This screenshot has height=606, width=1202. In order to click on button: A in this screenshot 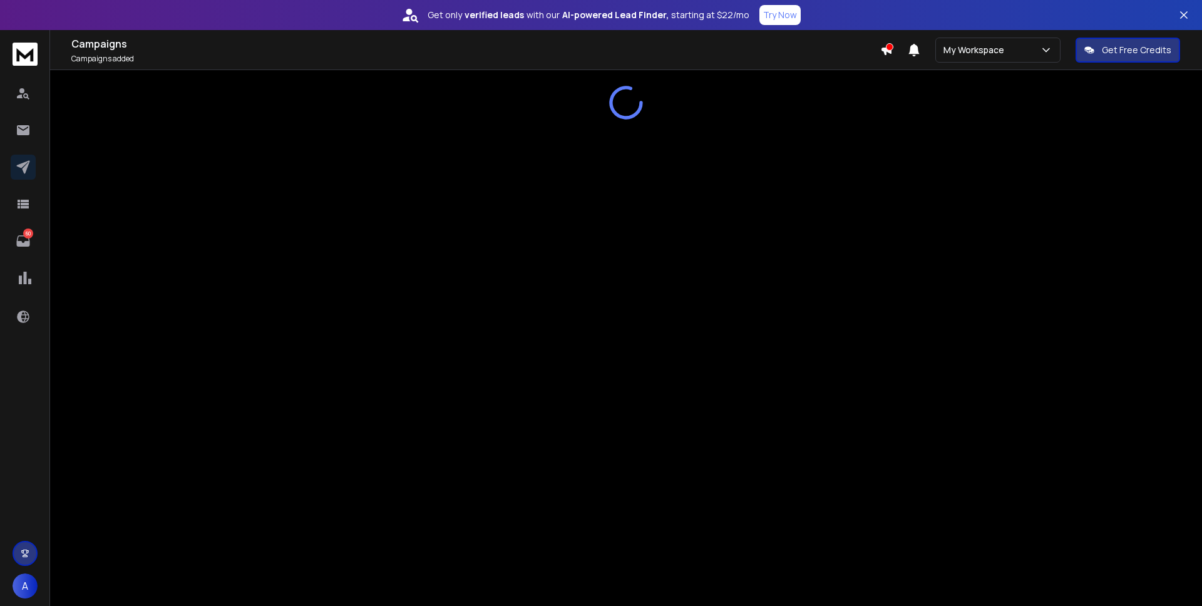, I will do `click(25, 586)`.